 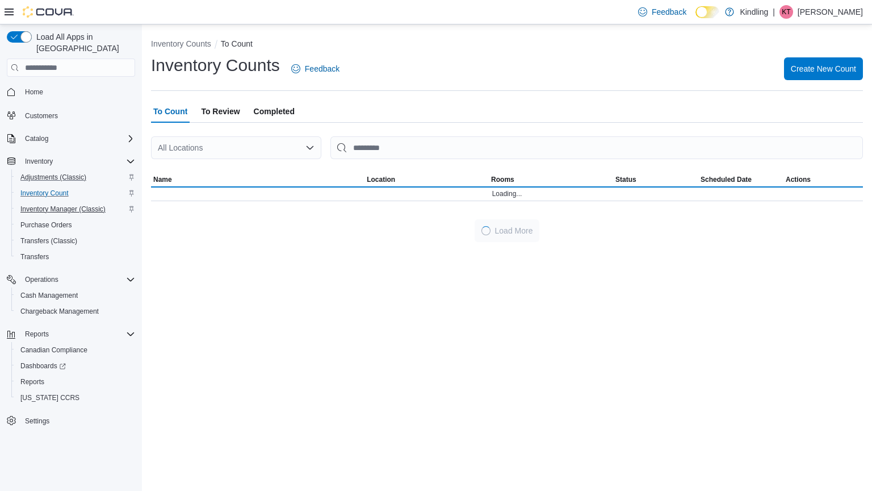 What do you see at coordinates (71, 115) in the screenshot?
I see `button: Customers` at bounding box center [71, 115].